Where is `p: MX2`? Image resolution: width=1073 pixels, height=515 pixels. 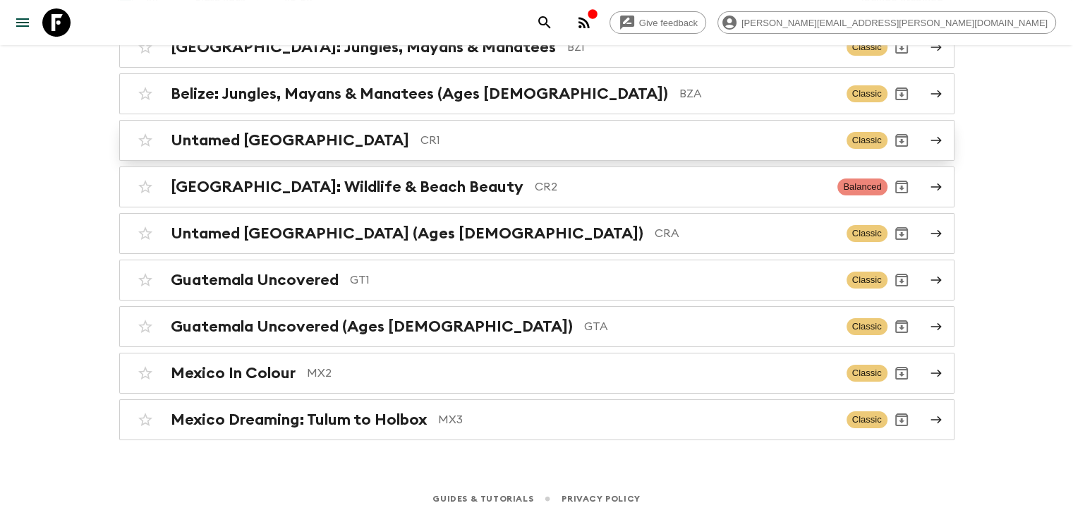 p: MX2 is located at coordinates (571, 373).